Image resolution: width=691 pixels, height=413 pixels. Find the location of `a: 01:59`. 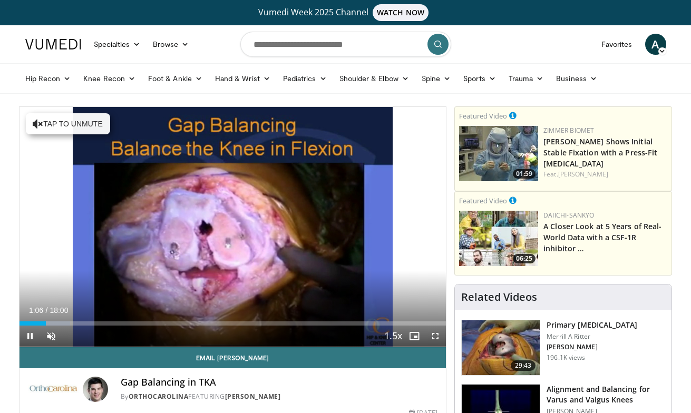

a: 01:59 is located at coordinates (498, 153).